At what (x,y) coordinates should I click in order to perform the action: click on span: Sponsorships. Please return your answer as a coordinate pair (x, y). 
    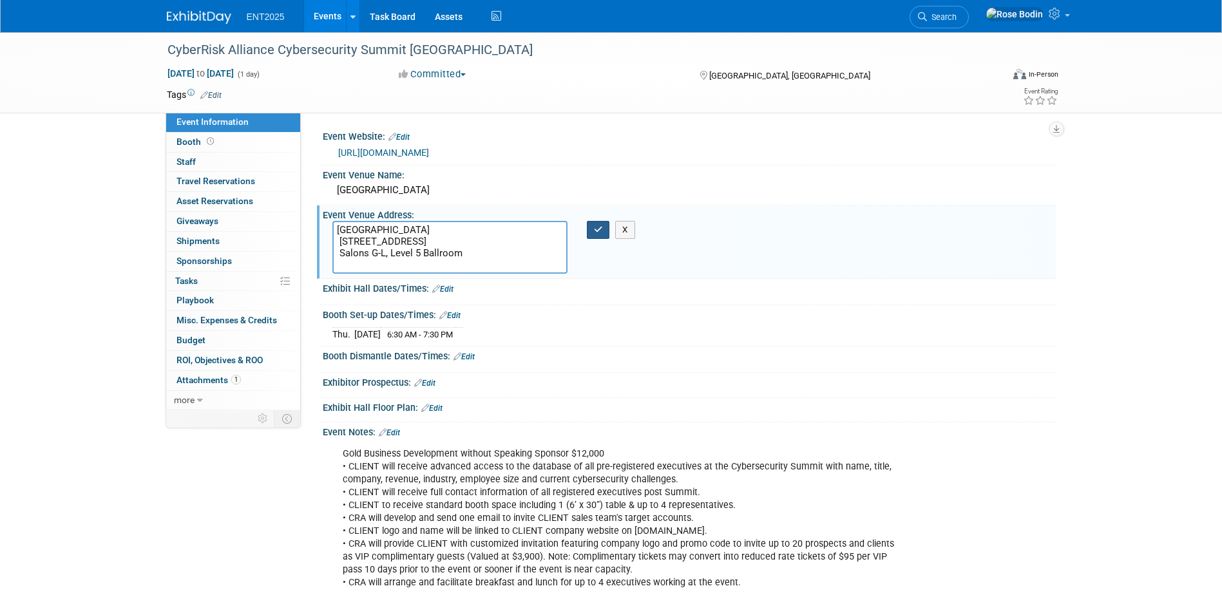
    Looking at the image, I should click on (204, 261).